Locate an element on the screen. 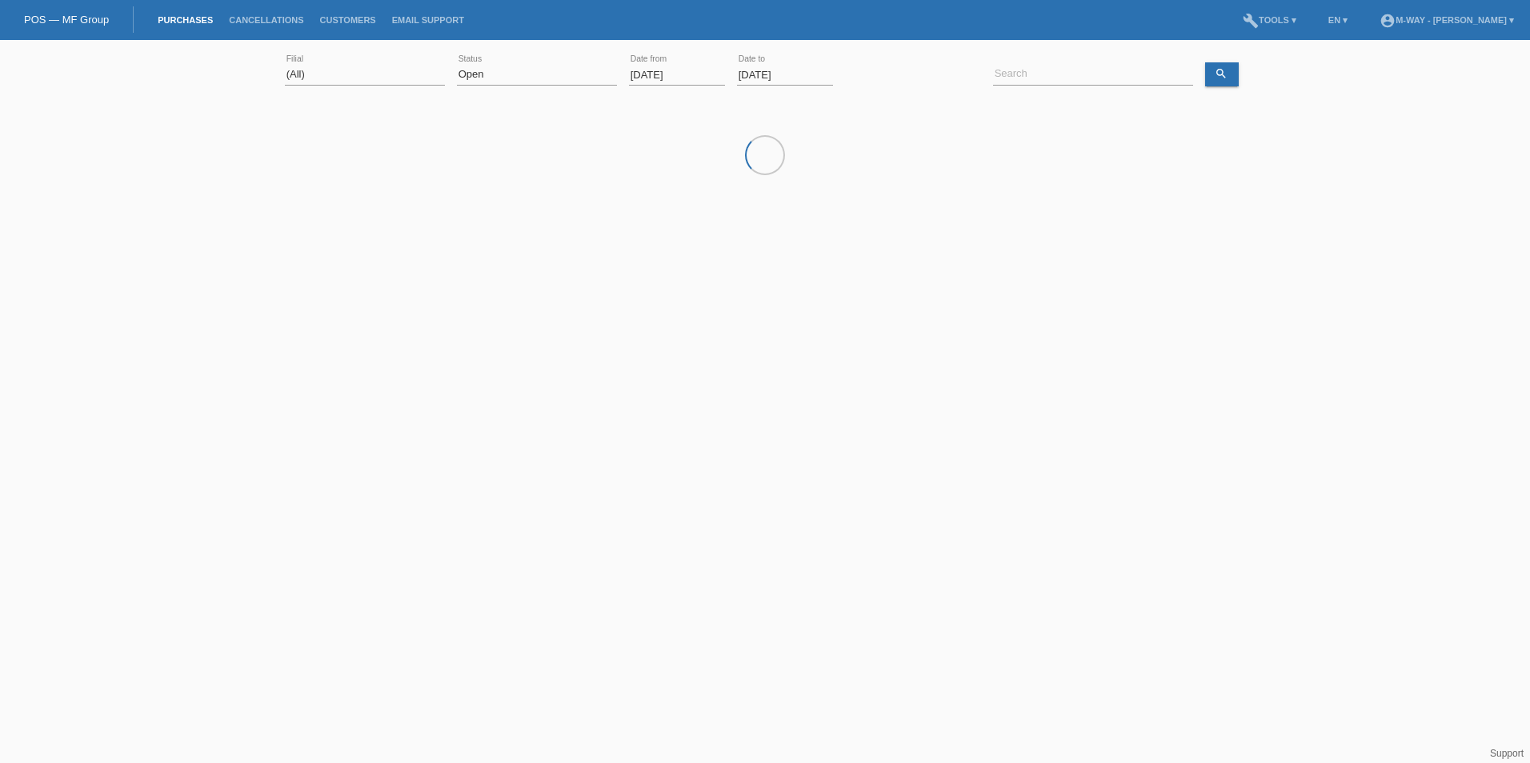  a: search is located at coordinates (1222, 74).